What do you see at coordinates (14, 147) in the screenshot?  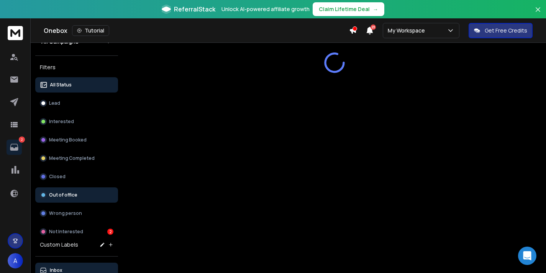 I see `a: 2` at bounding box center [14, 147].